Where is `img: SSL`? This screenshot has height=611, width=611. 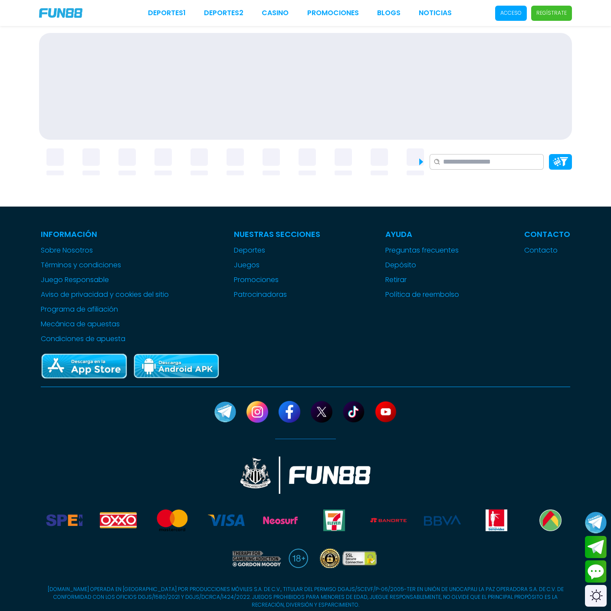
img: SSL is located at coordinates (349, 558).